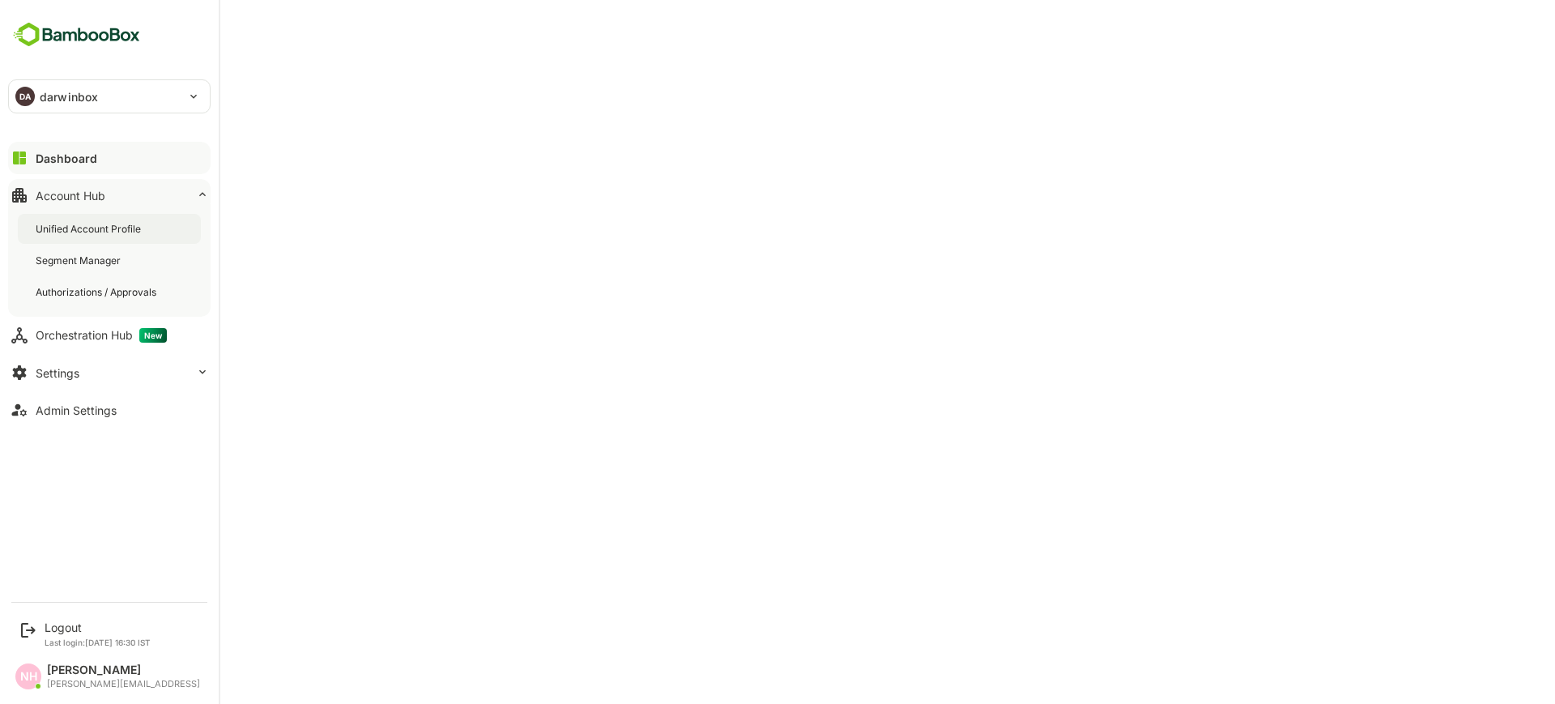 This screenshot has width=1555, height=704. Describe the element at coordinates (97, 627) in the screenshot. I see `div: Logout` at that location.